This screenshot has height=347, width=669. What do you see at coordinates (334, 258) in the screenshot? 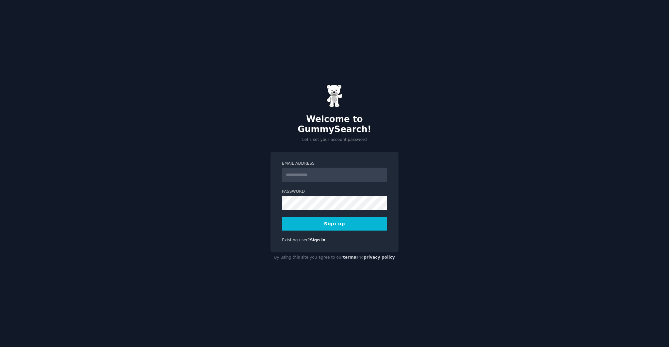
I see `div: By using this site you agree to our and` at bounding box center [334, 258].